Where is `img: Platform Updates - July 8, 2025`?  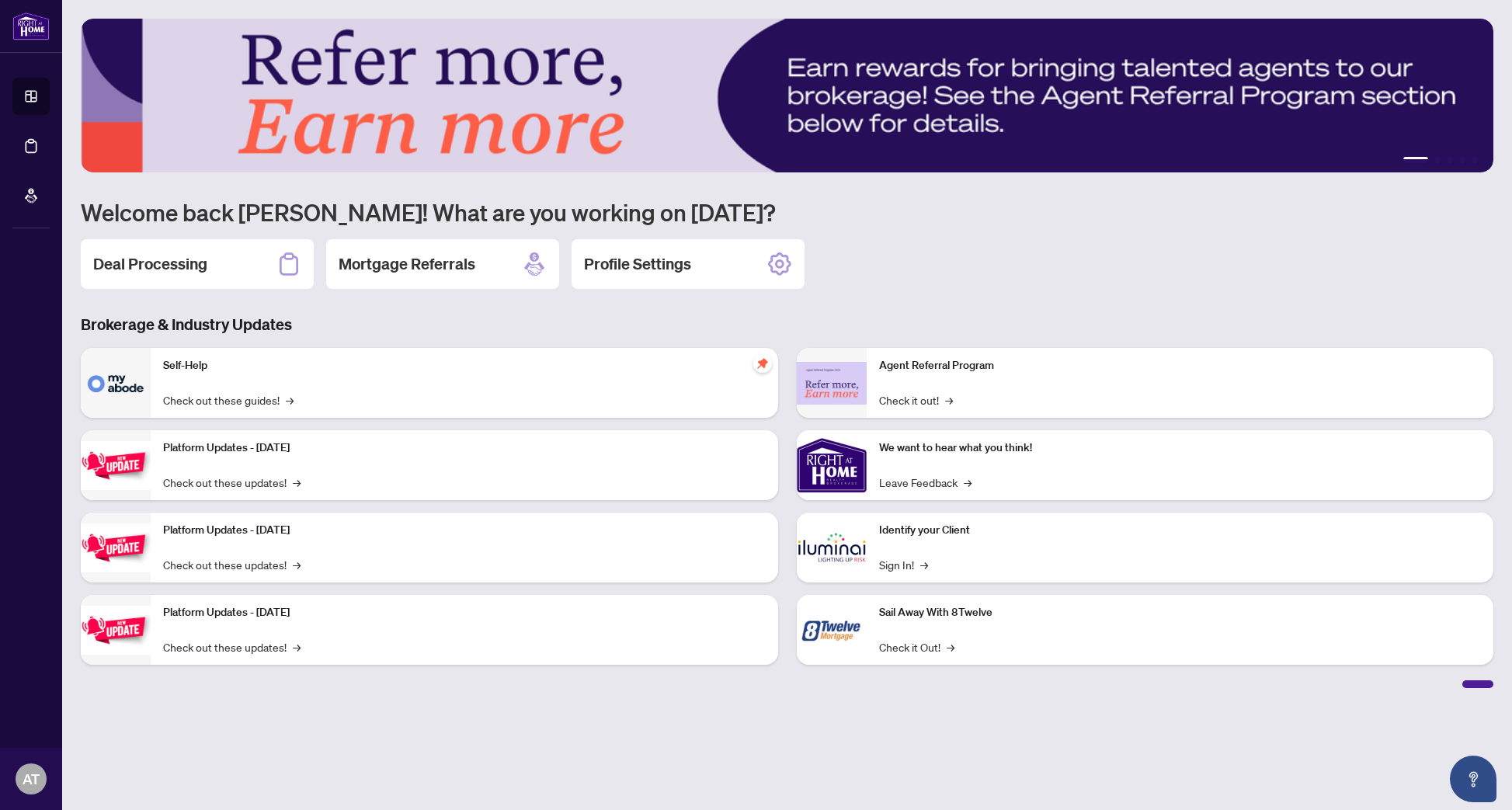
img: Platform Updates - July 8, 2025 is located at coordinates (116, 547).